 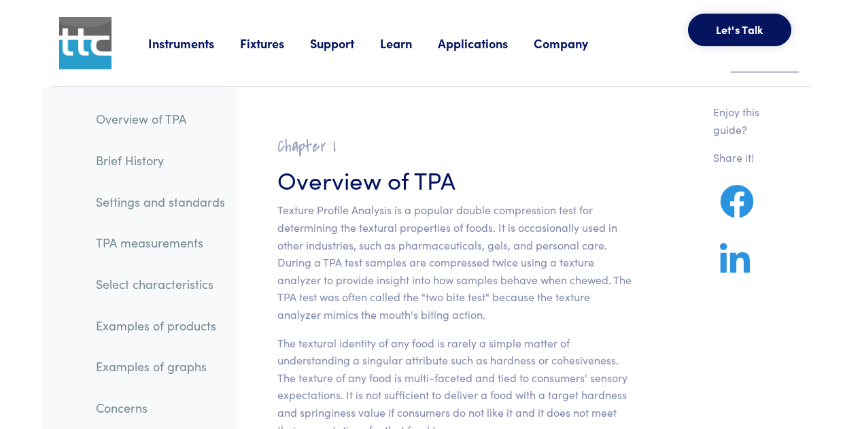 I want to click on a: Brief History, so click(x=160, y=160).